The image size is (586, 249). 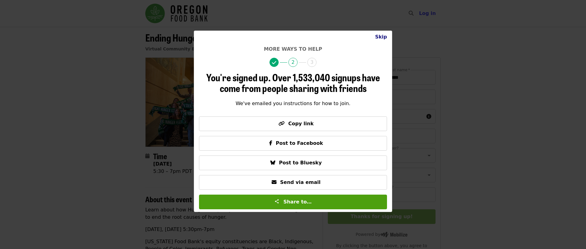 What do you see at coordinates (299, 143) in the screenshot?
I see `span: Post to Facebook` at bounding box center [299, 143].